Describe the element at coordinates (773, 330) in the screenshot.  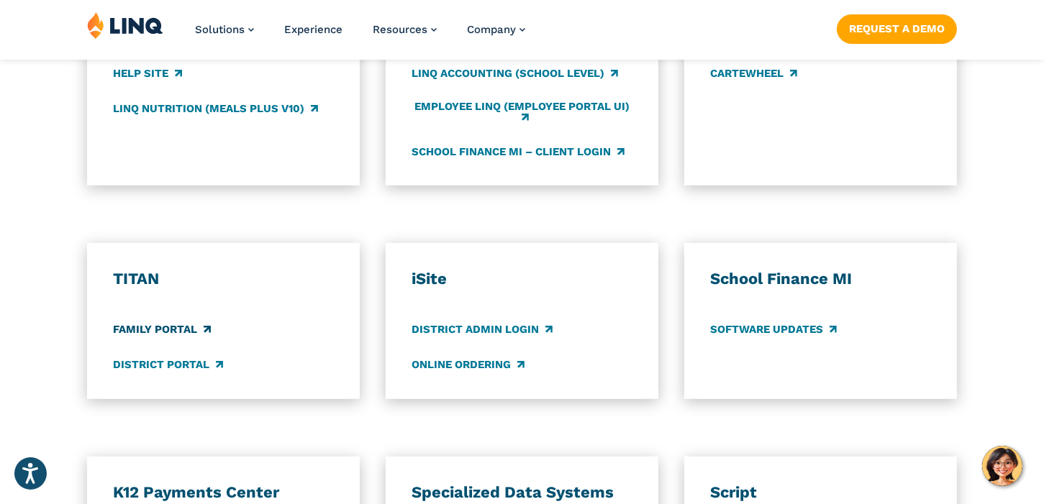
I see `a: Software Updates` at that location.